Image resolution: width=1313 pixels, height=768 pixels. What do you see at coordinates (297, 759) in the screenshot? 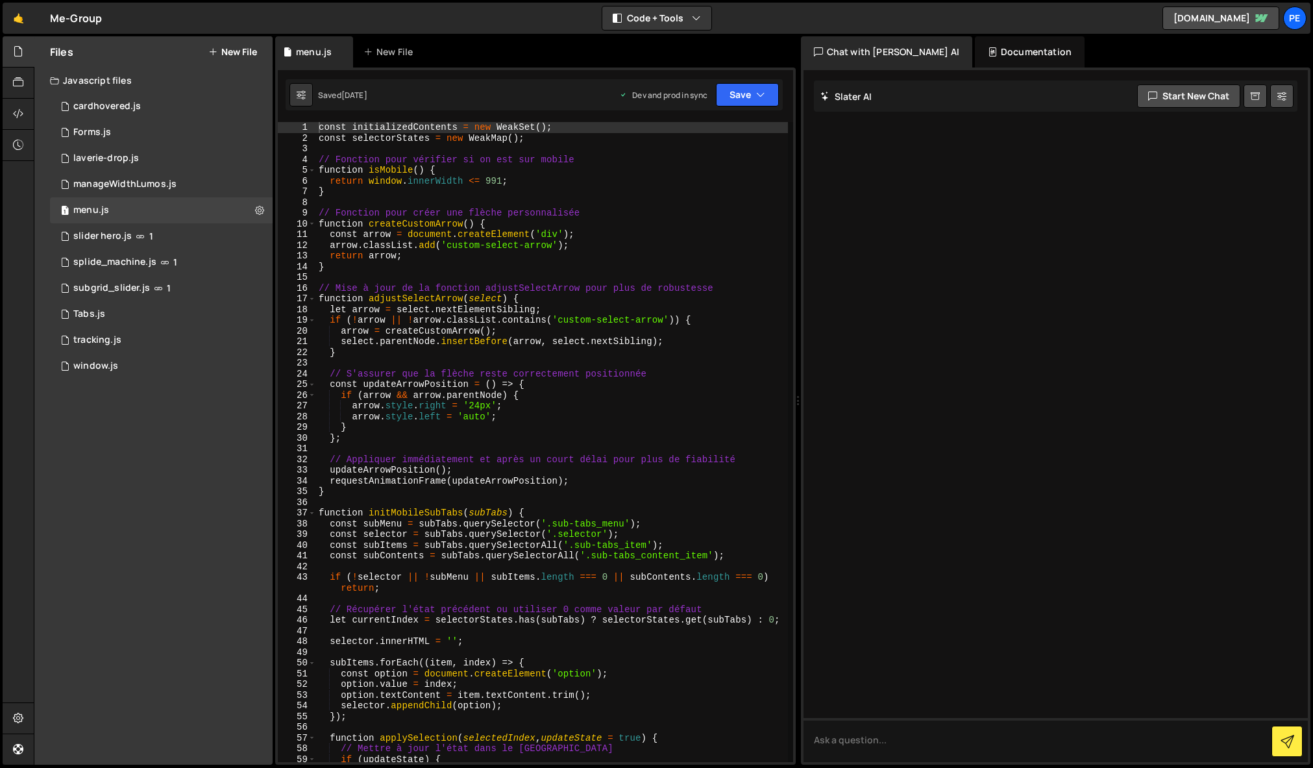
I see `div: 59` at bounding box center [297, 759].